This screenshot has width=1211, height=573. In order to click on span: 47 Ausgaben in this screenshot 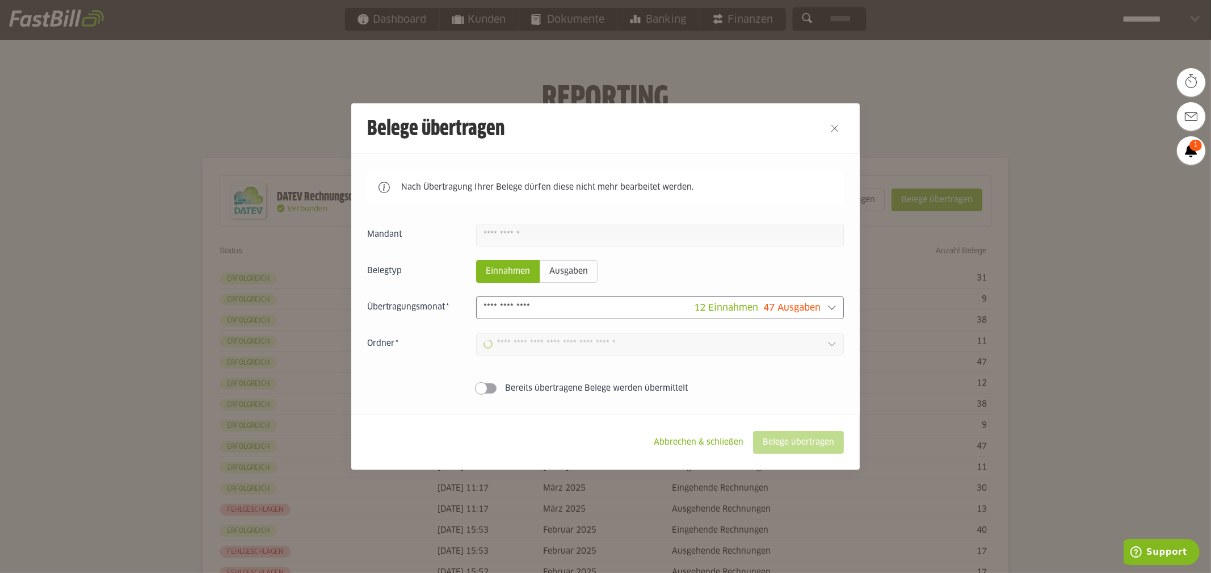, I will do `click(792, 308)`.